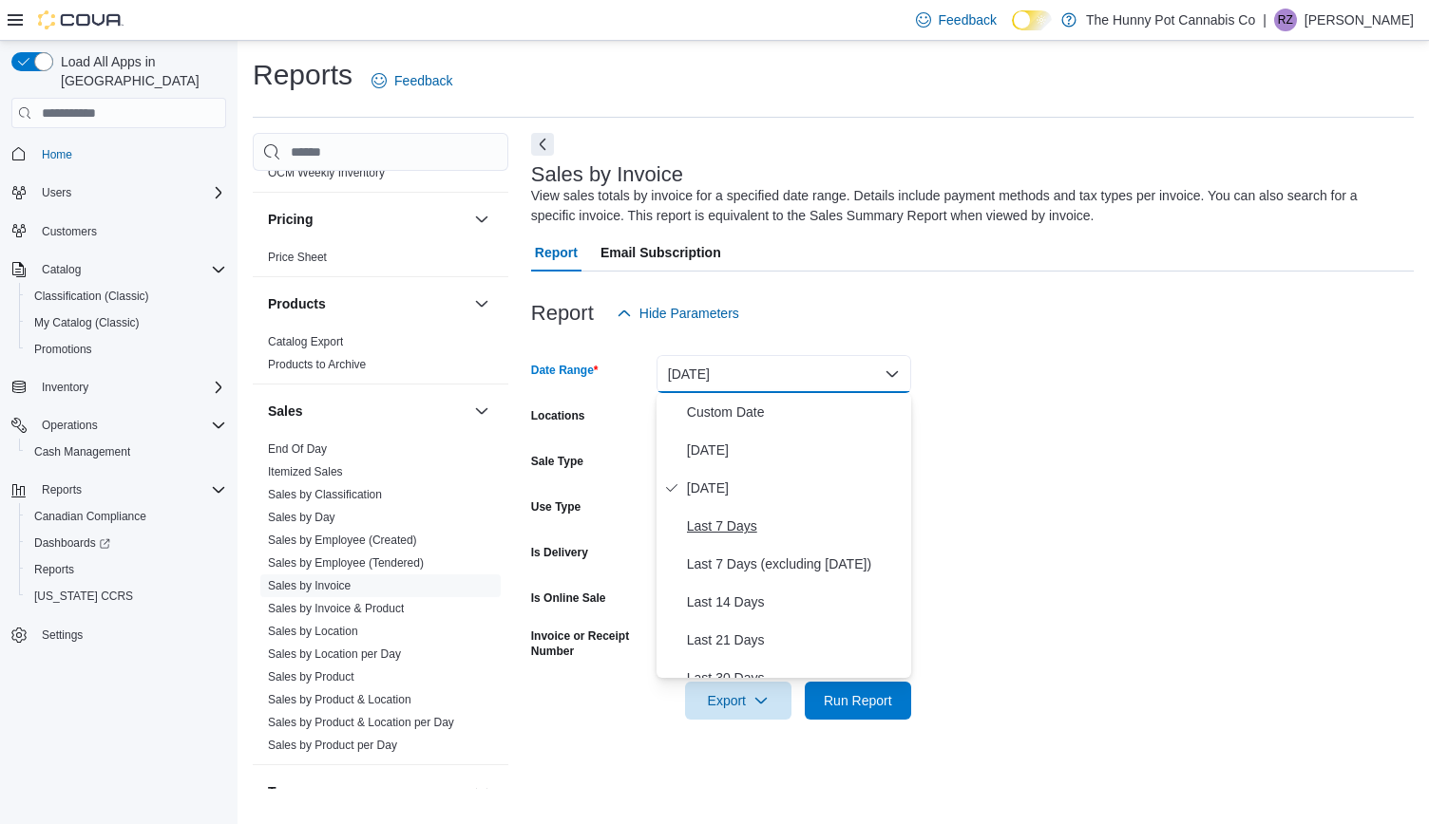 The height and width of the screenshot is (824, 1429). Describe the element at coordinates (90, 517) in the screenshot. I see `span: Canadian Compliance` at that location.